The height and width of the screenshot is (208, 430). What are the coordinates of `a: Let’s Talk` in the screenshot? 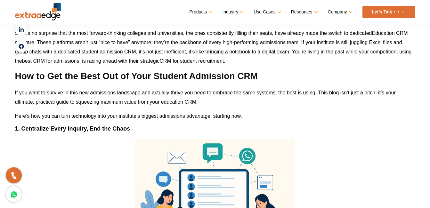 It's located at (389, 12).